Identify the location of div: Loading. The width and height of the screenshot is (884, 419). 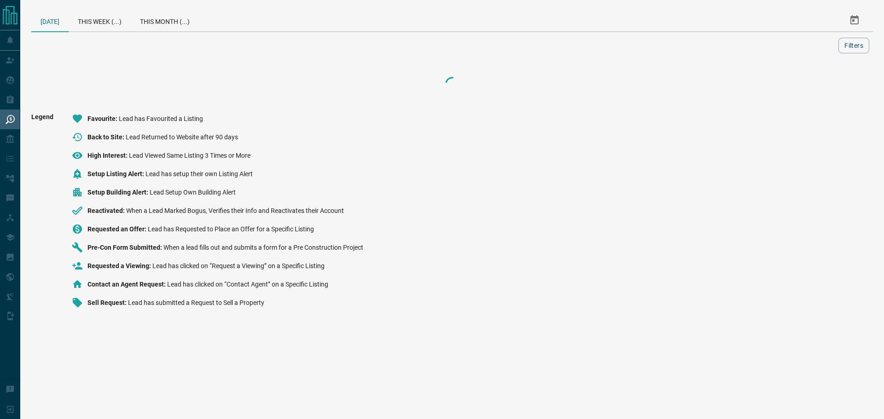
(452, 84).